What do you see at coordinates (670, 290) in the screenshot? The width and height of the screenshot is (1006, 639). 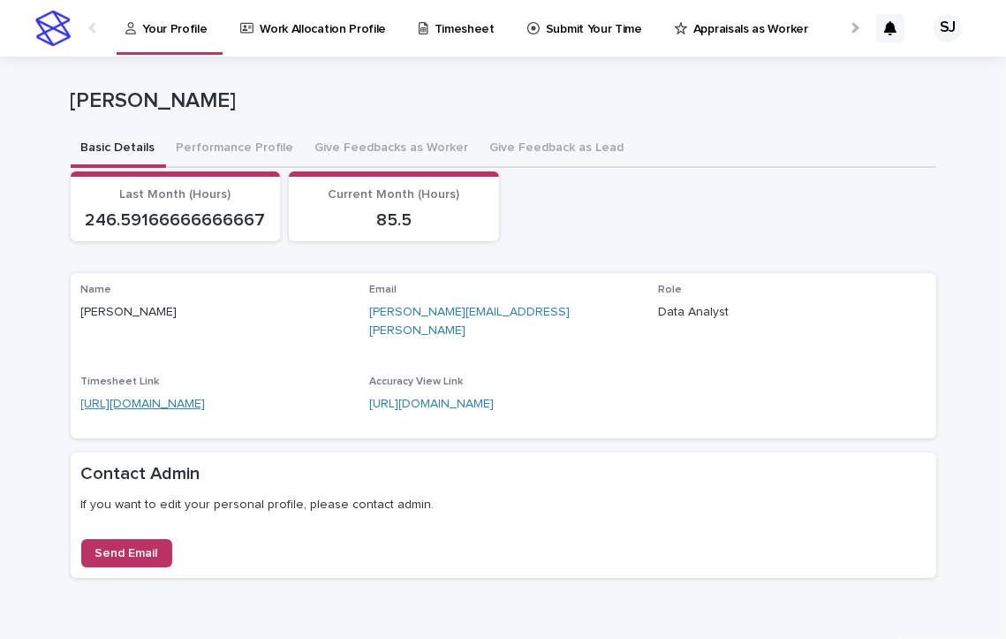 I see `span: Role` at bounding box center [670, 290].